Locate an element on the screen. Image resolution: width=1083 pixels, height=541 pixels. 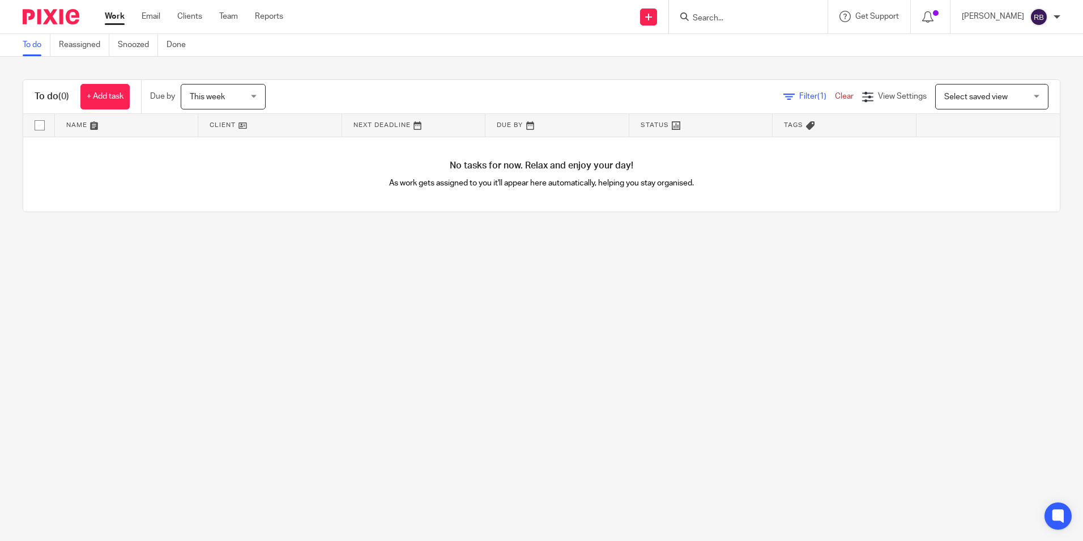
h1: To do is located at coordinates (52, 96).